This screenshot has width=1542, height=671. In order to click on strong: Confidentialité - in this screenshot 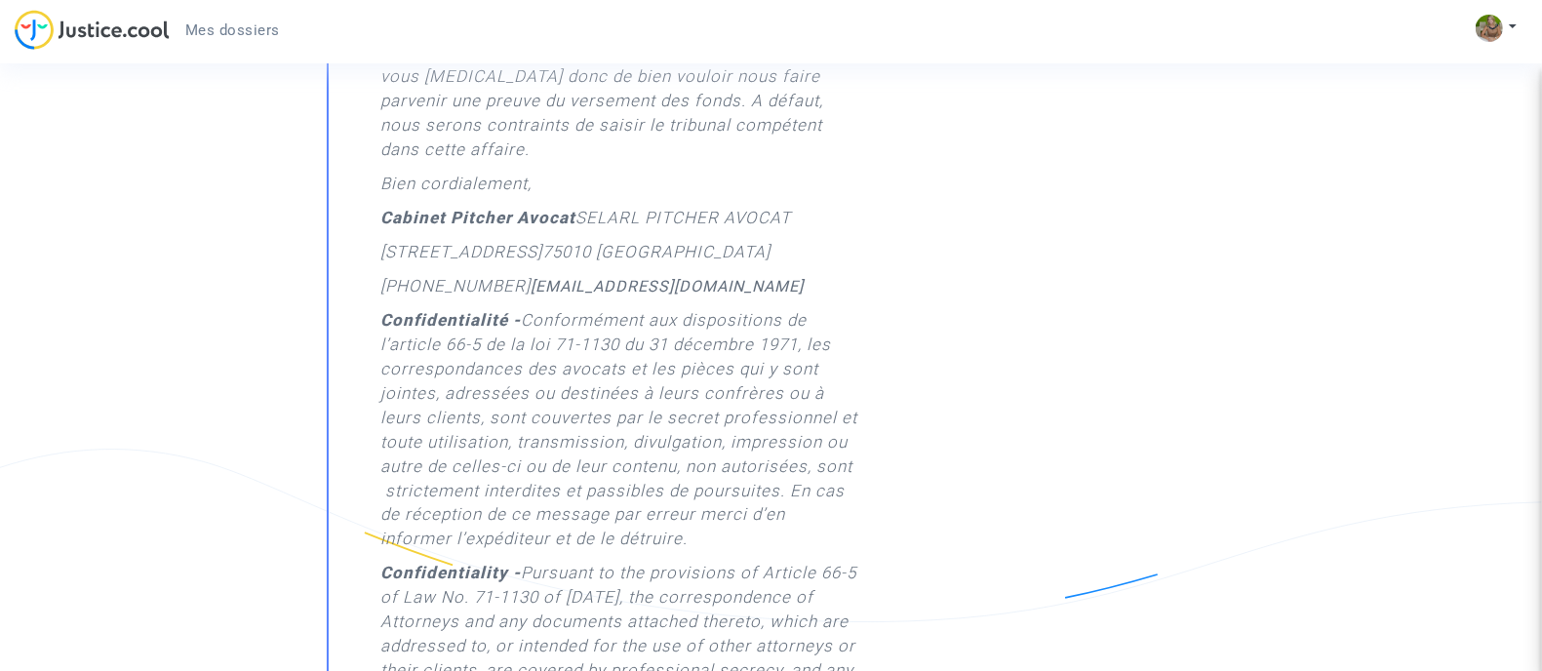, I will do `click(451, 320)`.